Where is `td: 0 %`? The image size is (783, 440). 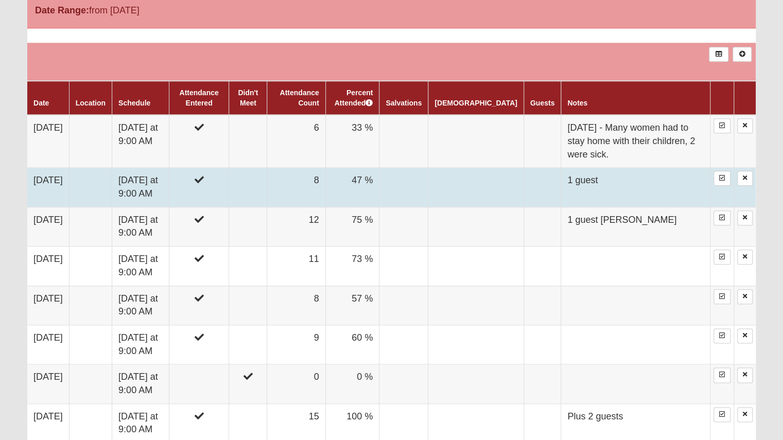
td: 0 % is located at coordinates (352, 384).